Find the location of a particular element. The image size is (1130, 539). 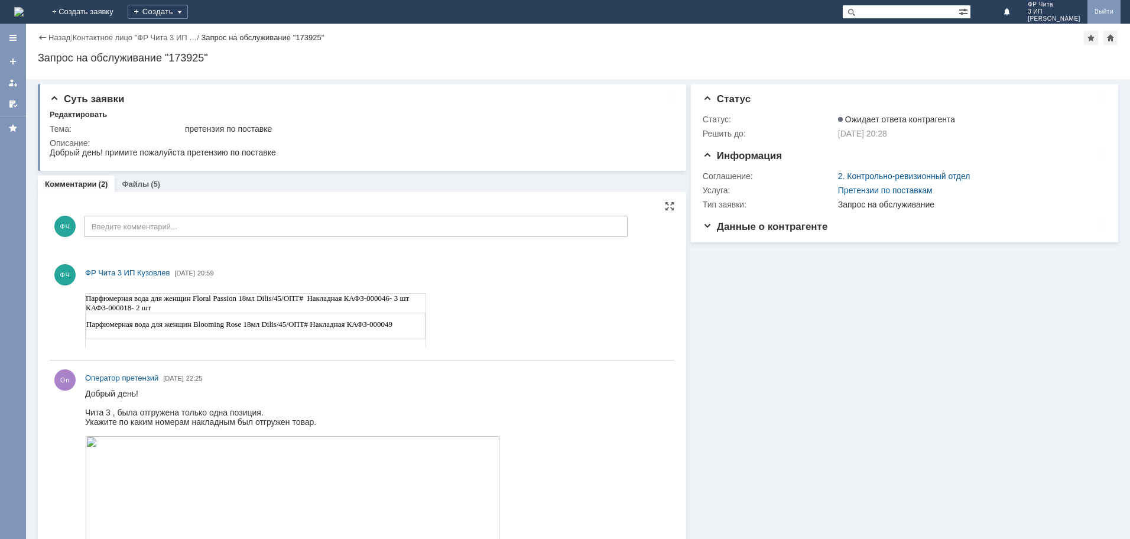

div: (5) is located at coordinates (155, 184).